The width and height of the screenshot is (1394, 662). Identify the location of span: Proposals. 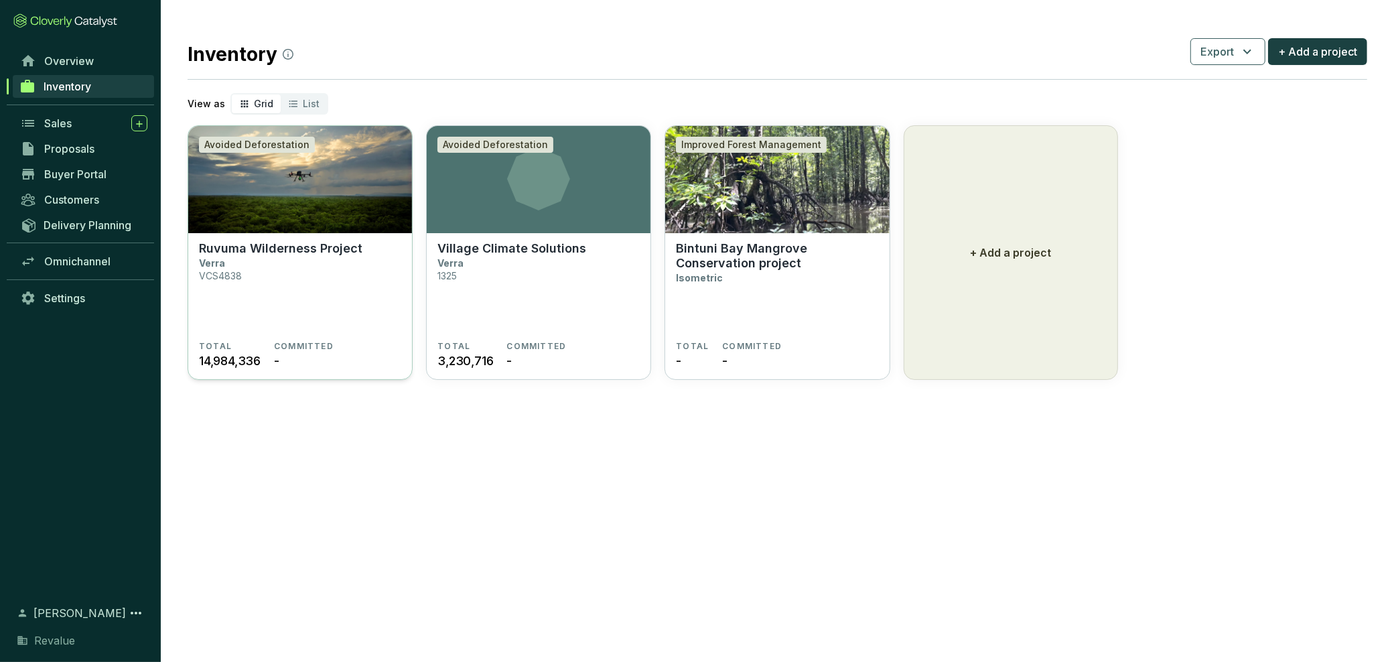
(69, 149).